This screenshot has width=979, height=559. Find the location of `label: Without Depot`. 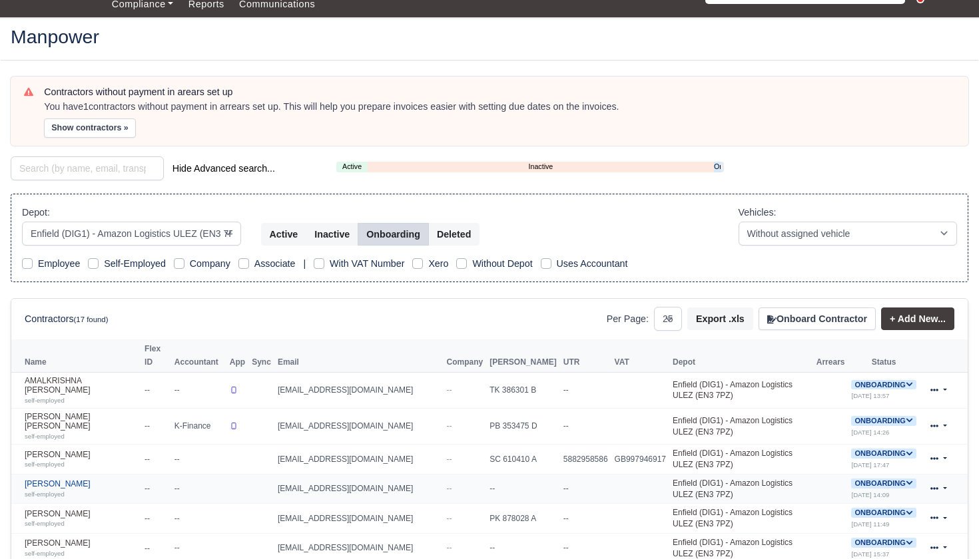

label: Without Depot is located at coordinates (502, 264).